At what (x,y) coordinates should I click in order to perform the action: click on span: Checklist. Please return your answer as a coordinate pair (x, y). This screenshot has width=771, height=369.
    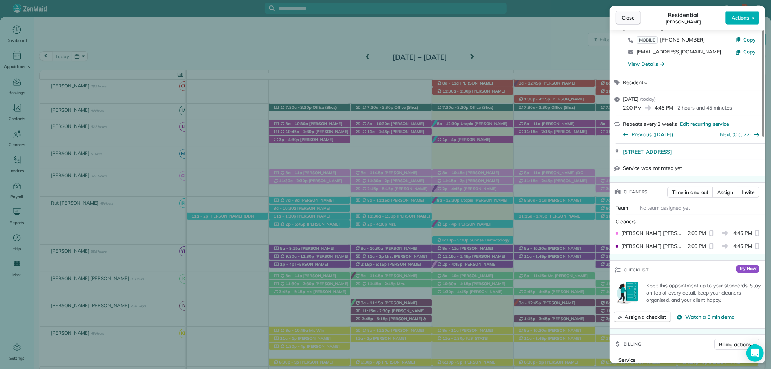
    Looking at the image, I should click on (636, 270).